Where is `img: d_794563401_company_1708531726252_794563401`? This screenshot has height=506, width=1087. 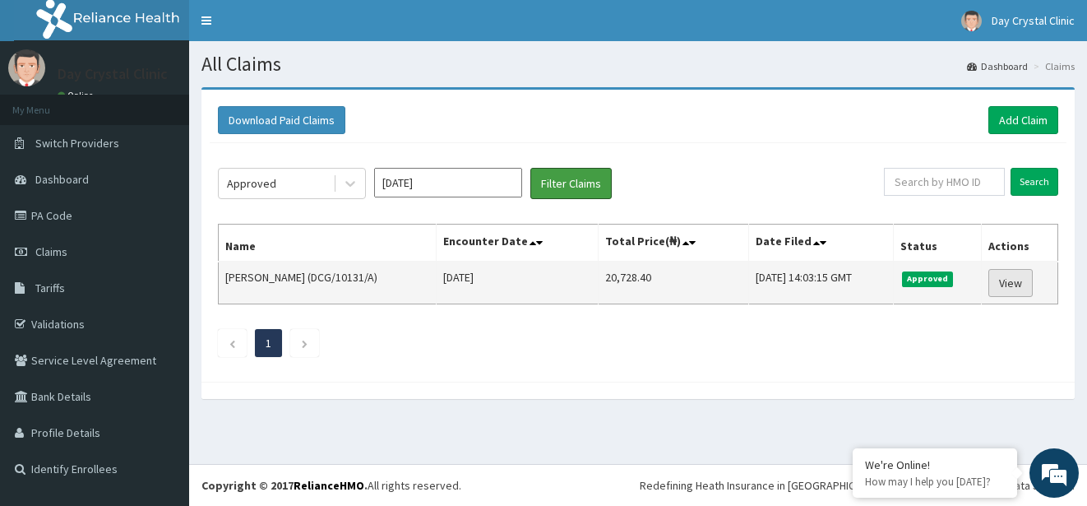
img: d_794563401_company_1708531726252_794563401 is located at coordinates (49, 103).